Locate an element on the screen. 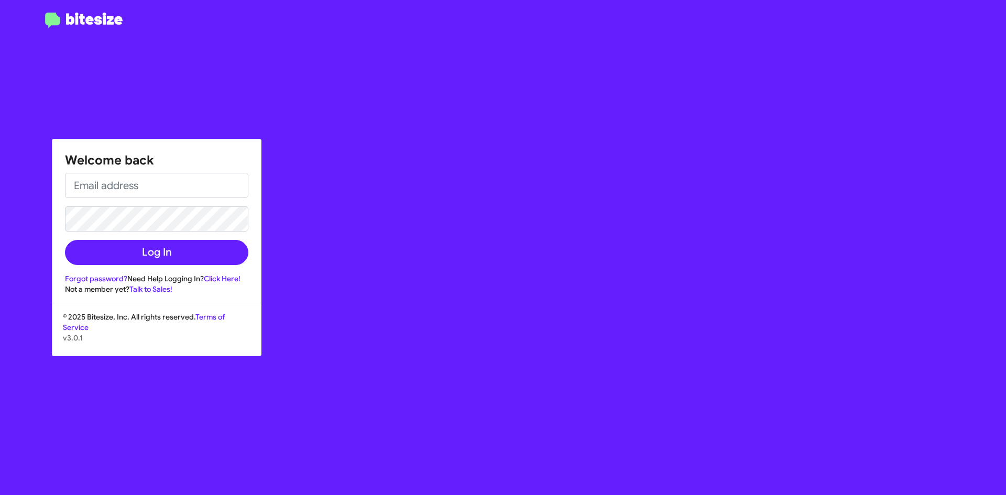  a: Forgot password? is located at coordinates (96, 279).